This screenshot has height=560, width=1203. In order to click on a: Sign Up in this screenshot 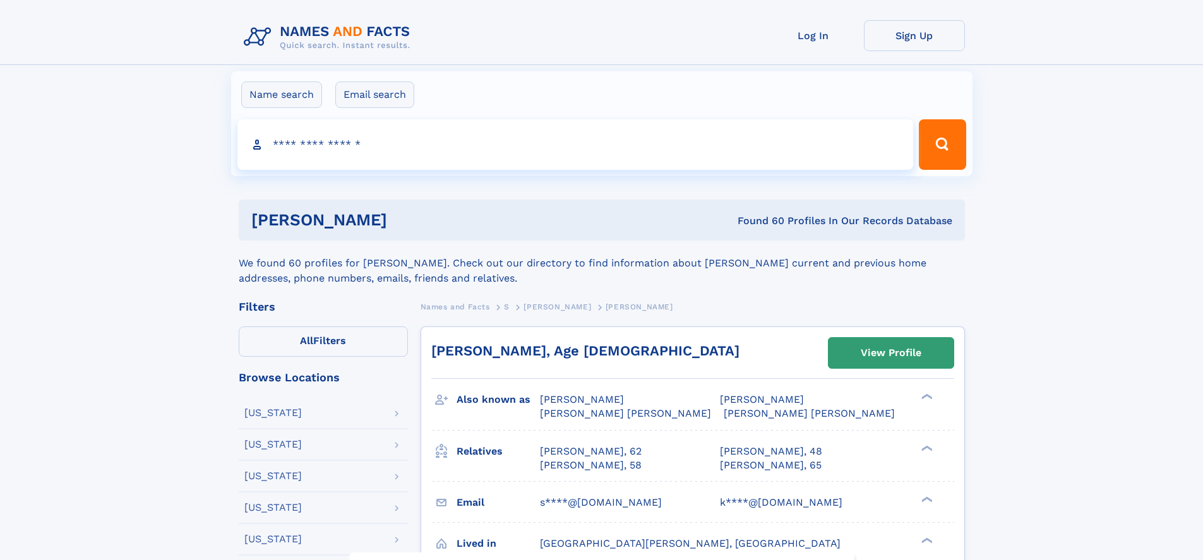, I will do `click(915, 35)`.